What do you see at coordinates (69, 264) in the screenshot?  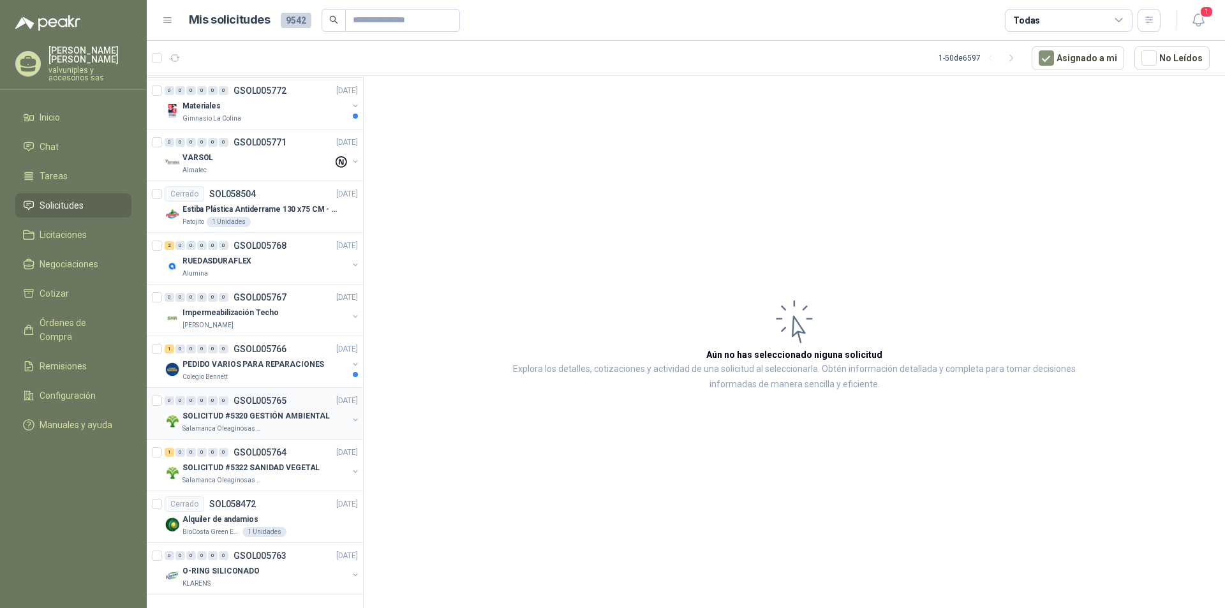 I see `span: Negociaciones` at bounding box center [69, 264].